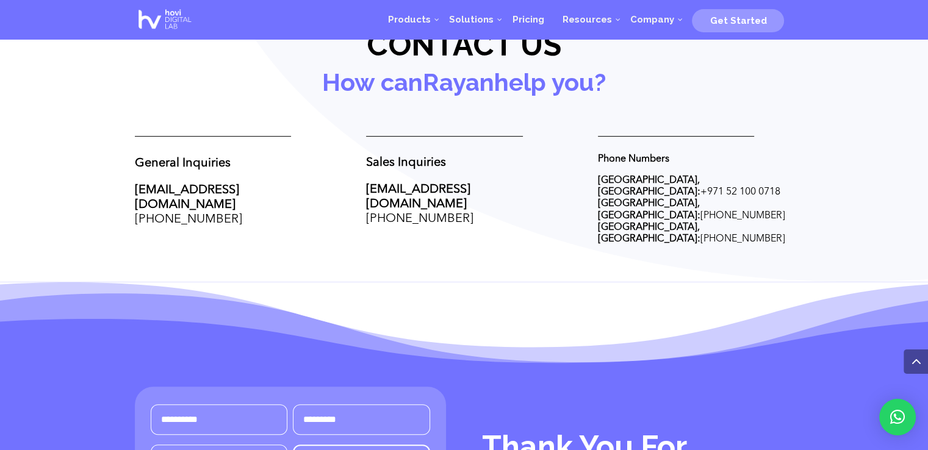  I want to click on span: Products, so click(409, 20).